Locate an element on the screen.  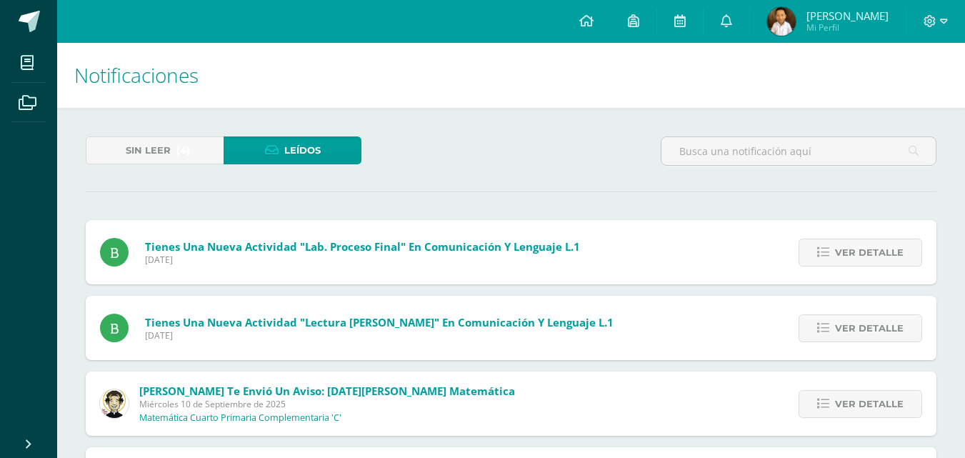
p: Matemática Cuarto Primaria Complementaria 'C' is located at coordinates (240, 418).